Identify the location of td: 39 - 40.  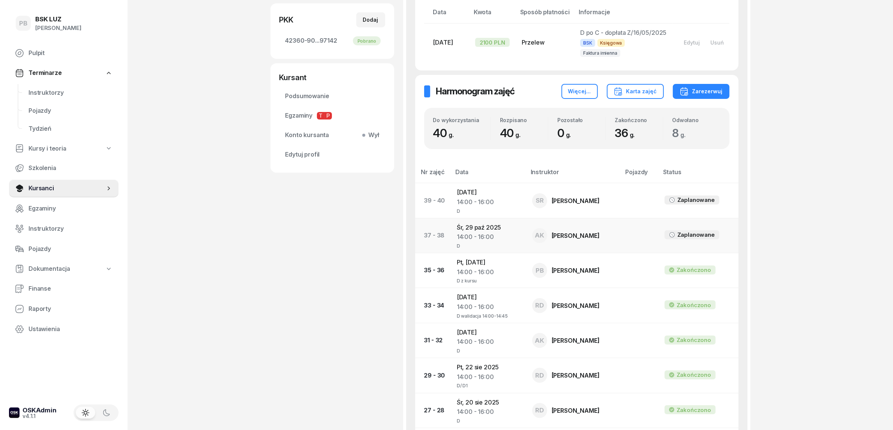
(433, 201).